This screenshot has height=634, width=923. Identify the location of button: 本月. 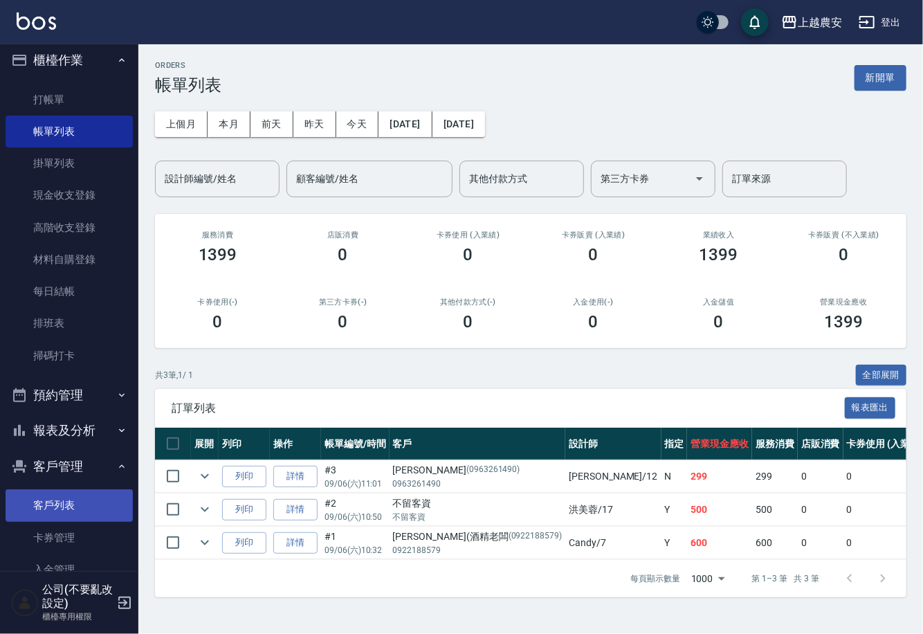
(229, 124).